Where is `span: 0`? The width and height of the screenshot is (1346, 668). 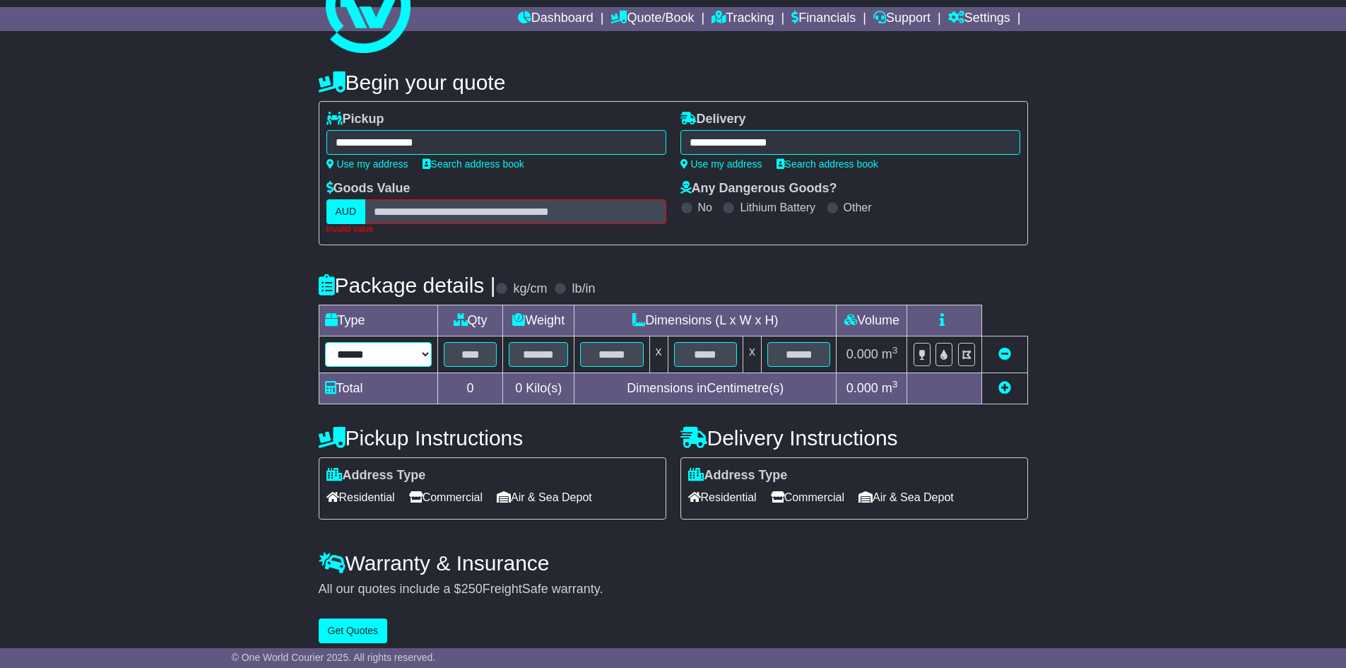 span: 0 is located at coordinates (519, 388).